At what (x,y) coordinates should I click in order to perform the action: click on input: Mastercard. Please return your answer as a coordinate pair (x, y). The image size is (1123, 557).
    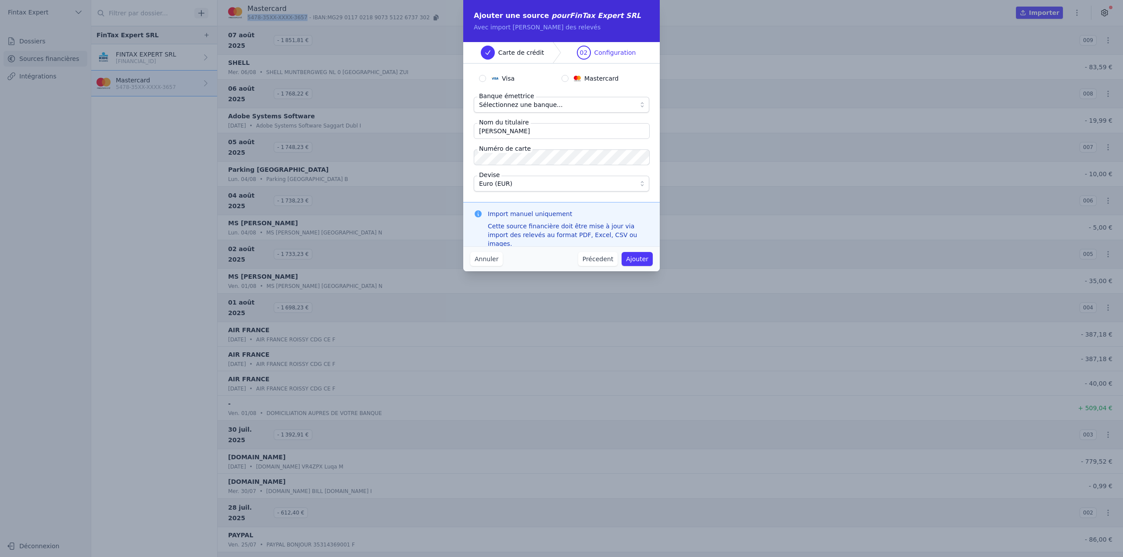
    Looking at the image, I should click on (565, 79).